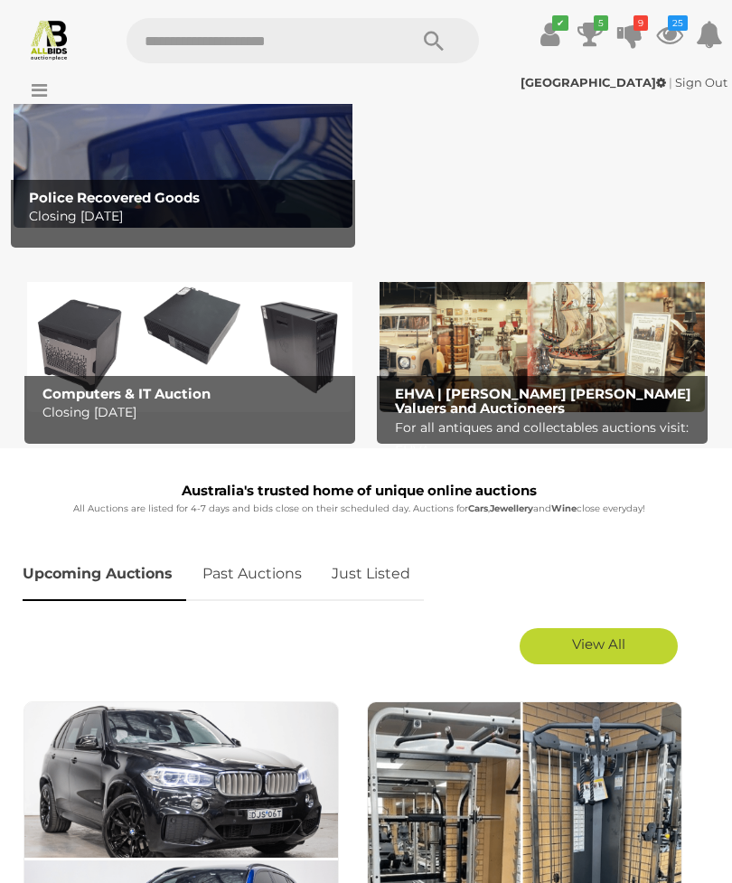  I want to click on b: Police Recovered Goods, so click(114, 197).